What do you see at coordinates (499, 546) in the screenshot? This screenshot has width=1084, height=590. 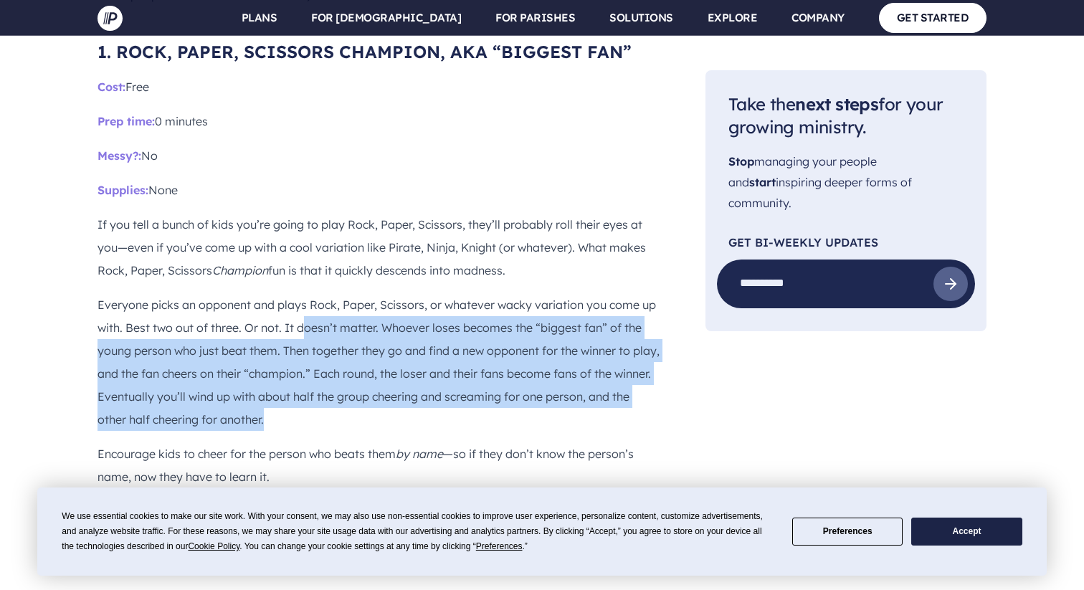 I see `span: Preferences` at bounding box center [499, 546].